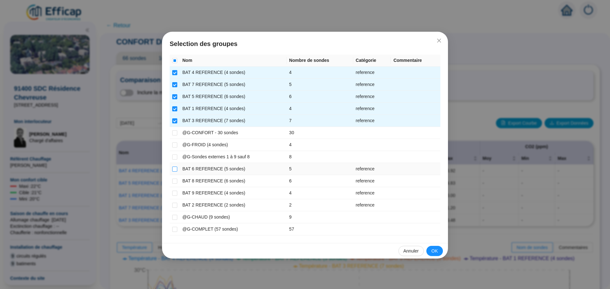 The width and height of the screenshot is (610, 289). Describe the element at coordinates (233, 109) in the screenshot. I see `td: BAT 1 REFERENCE (4 sondes)` at that location.